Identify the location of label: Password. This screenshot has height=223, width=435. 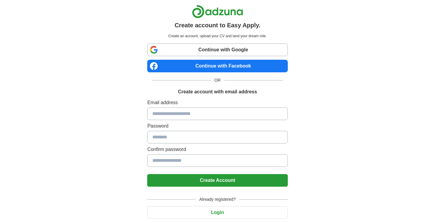
(217, 126).